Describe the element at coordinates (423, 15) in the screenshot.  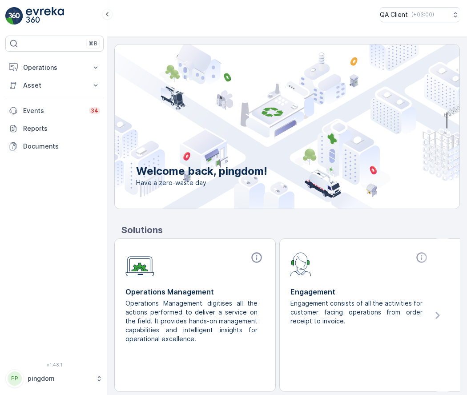
I see `p: ( +03:00 )` at that location.